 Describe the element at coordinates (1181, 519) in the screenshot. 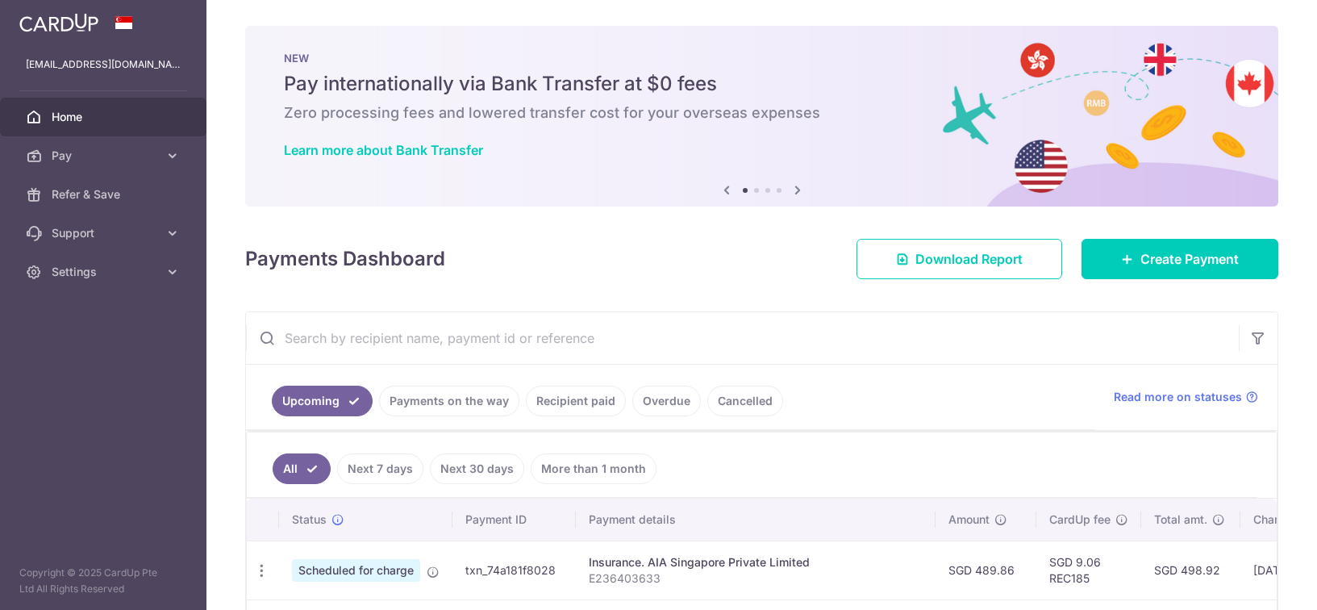

I see `span: Total amt.` at that location.